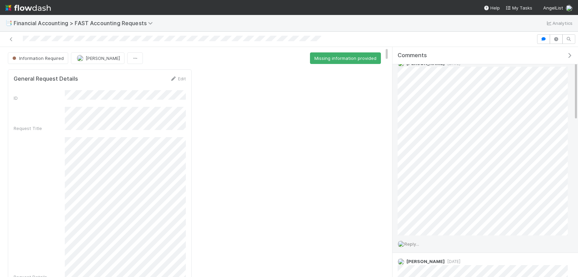 This screenshot has width=578, height=277. What do you see at coordinates (412, 56) in the screenshot?
I see `span: Comments` at bounding box center [412, 56].